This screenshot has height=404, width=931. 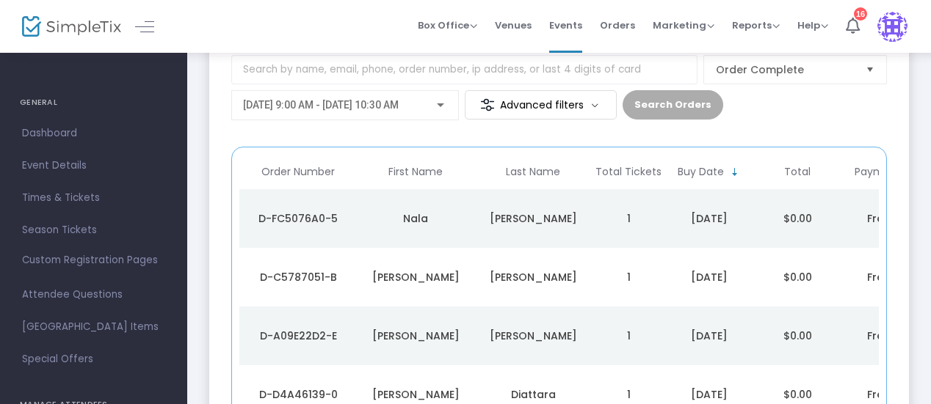 What do you see at coordinates (298, 172) in the screenshot?
I see `span: Order Number` at bounding box center [298, 172].